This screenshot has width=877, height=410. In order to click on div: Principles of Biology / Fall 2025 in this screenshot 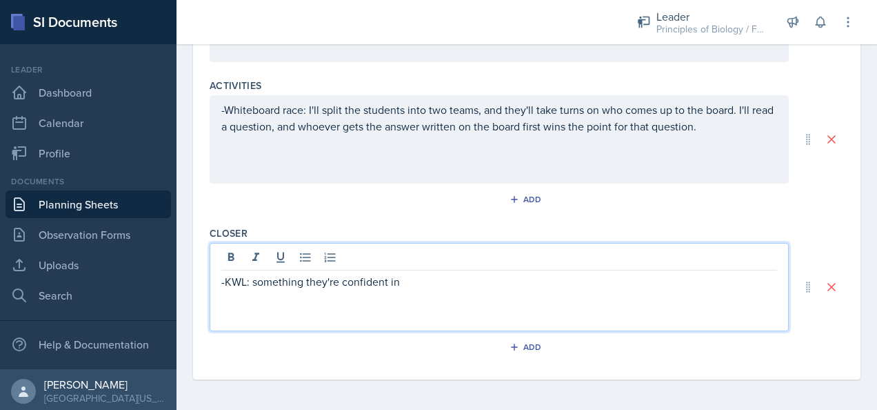, I will do `click(712, 29)`.